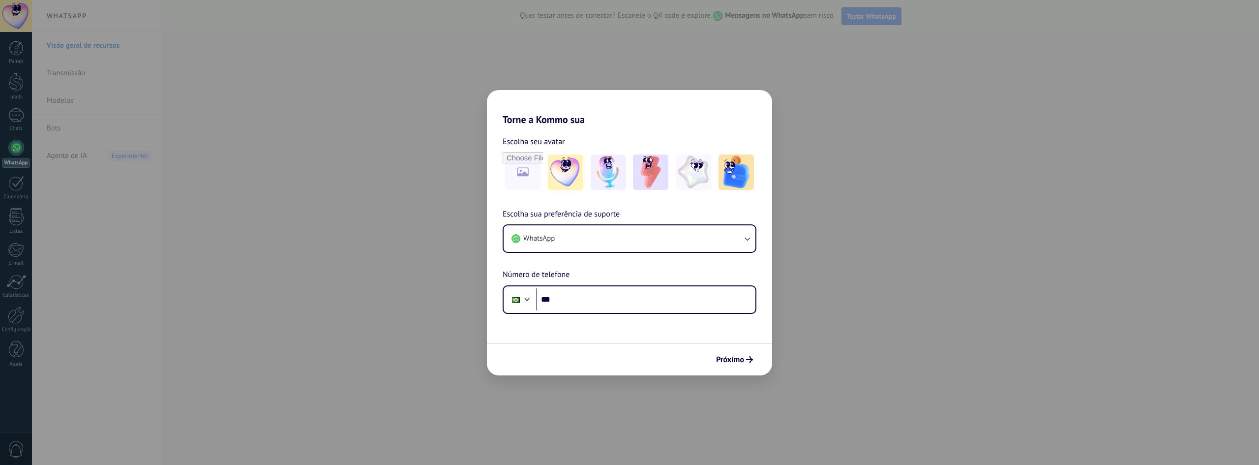  Describe the element at coordinates (651, 172) in the screenshot. I see `img: -3.jpeg` at that location.